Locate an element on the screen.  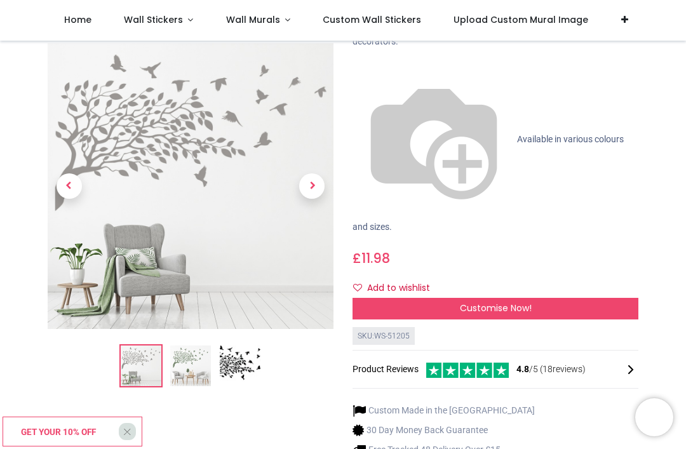
img: WS-51205-02 is located at coordinates (191, 366).